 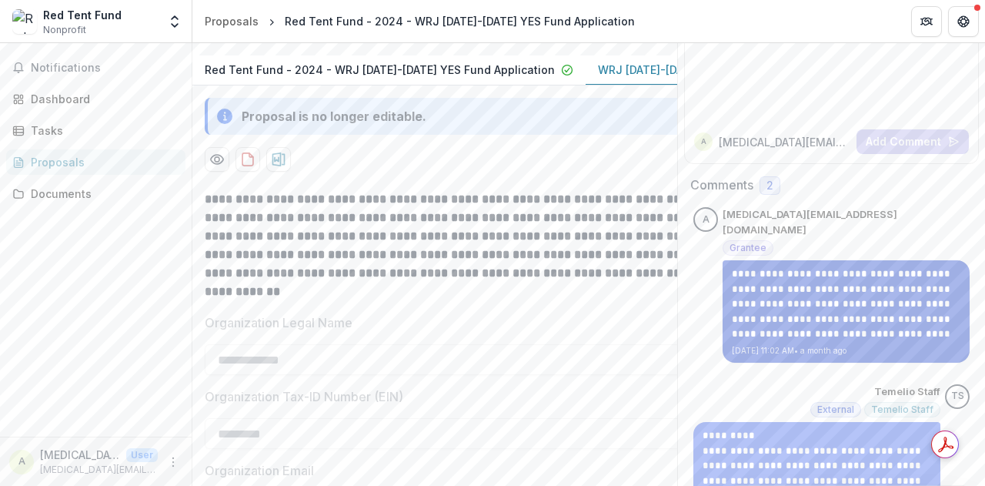 I want to click on button: Open entity switcher, so click(x=175, y=22).